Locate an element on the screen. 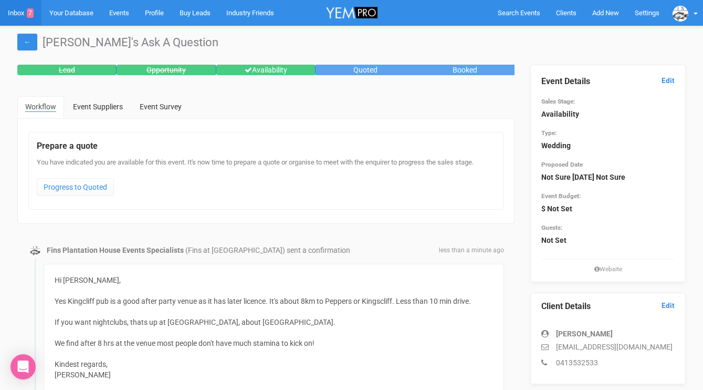  small: Event Budget: is located at coordinates (561, 196).